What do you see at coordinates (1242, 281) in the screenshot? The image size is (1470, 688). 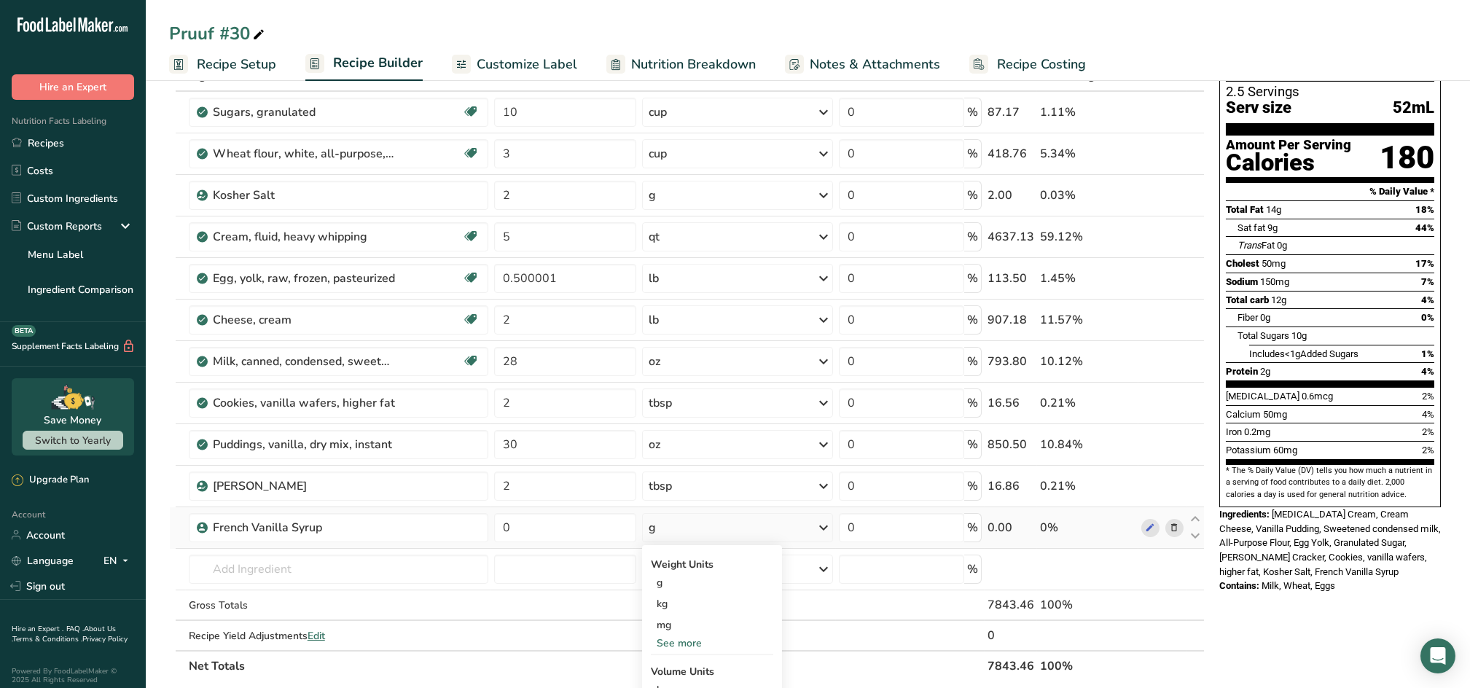 I see `span: Sodium` at bounding box center [1242, 281].